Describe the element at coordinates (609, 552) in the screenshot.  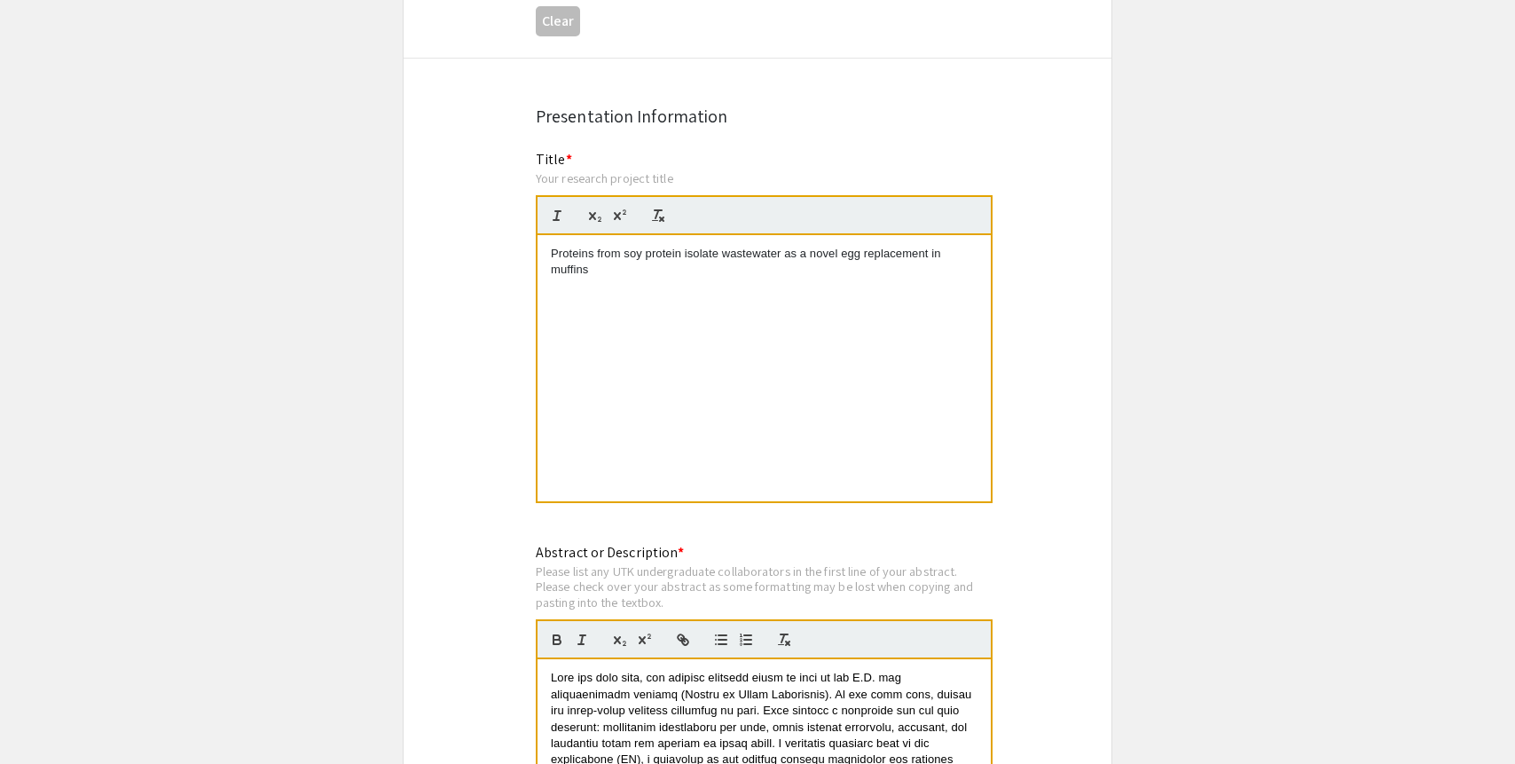
I see `mat-label: Abstract or Description` at that location.